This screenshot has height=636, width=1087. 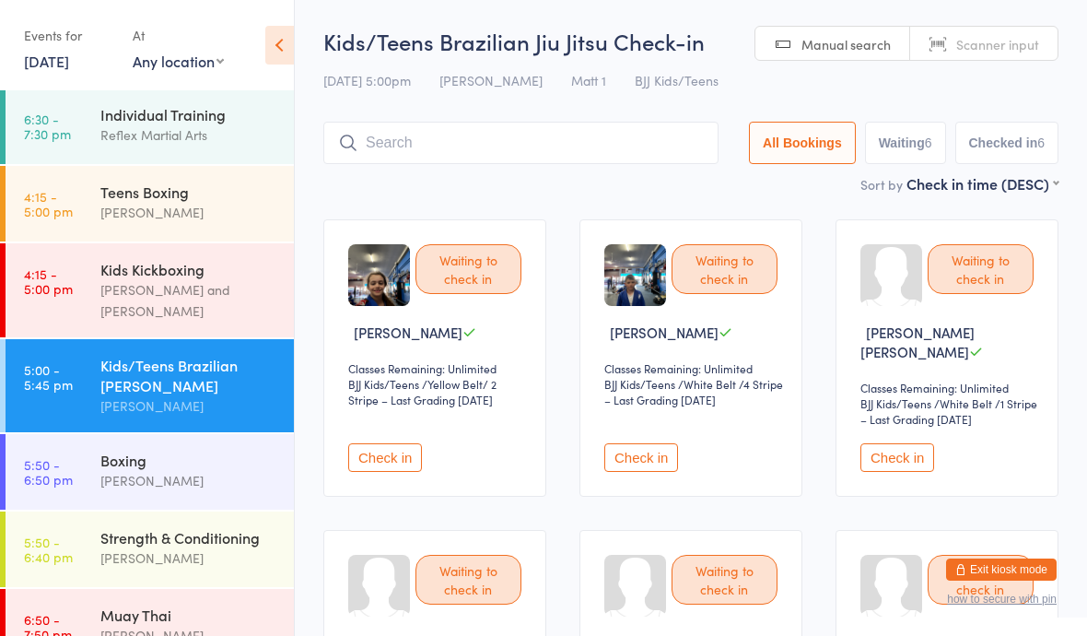 I want to click on time: 5:50 - 6:50 pm, so click(x=48, y=472).